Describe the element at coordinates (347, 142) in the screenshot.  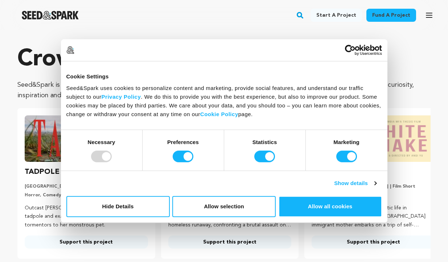
I see `strong: Marketing` at that location.